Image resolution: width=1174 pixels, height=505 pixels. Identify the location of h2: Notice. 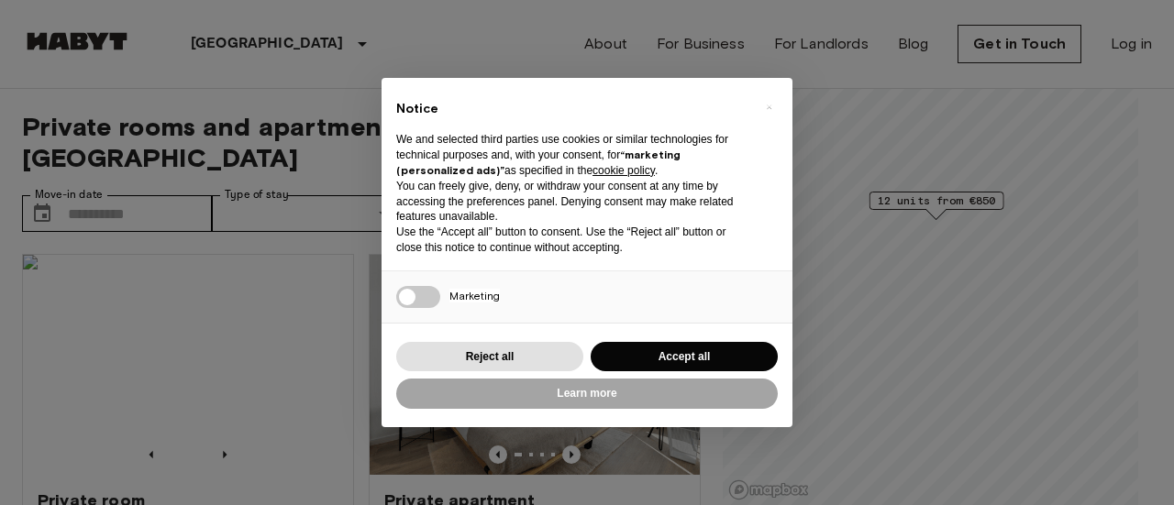
(572, 109).